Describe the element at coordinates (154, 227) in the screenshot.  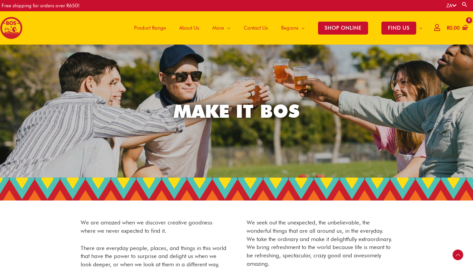
I see `p: We are amazed when we discover creative goodness where we never expected to find it.` at that location.